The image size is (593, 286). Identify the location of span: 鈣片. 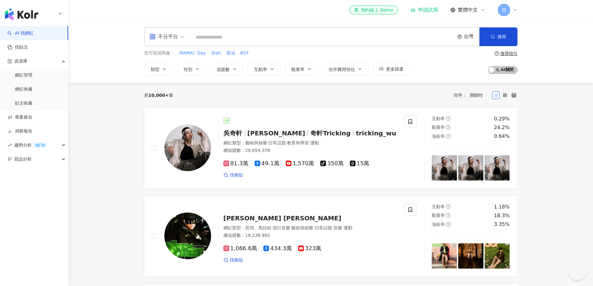
(245, 53).